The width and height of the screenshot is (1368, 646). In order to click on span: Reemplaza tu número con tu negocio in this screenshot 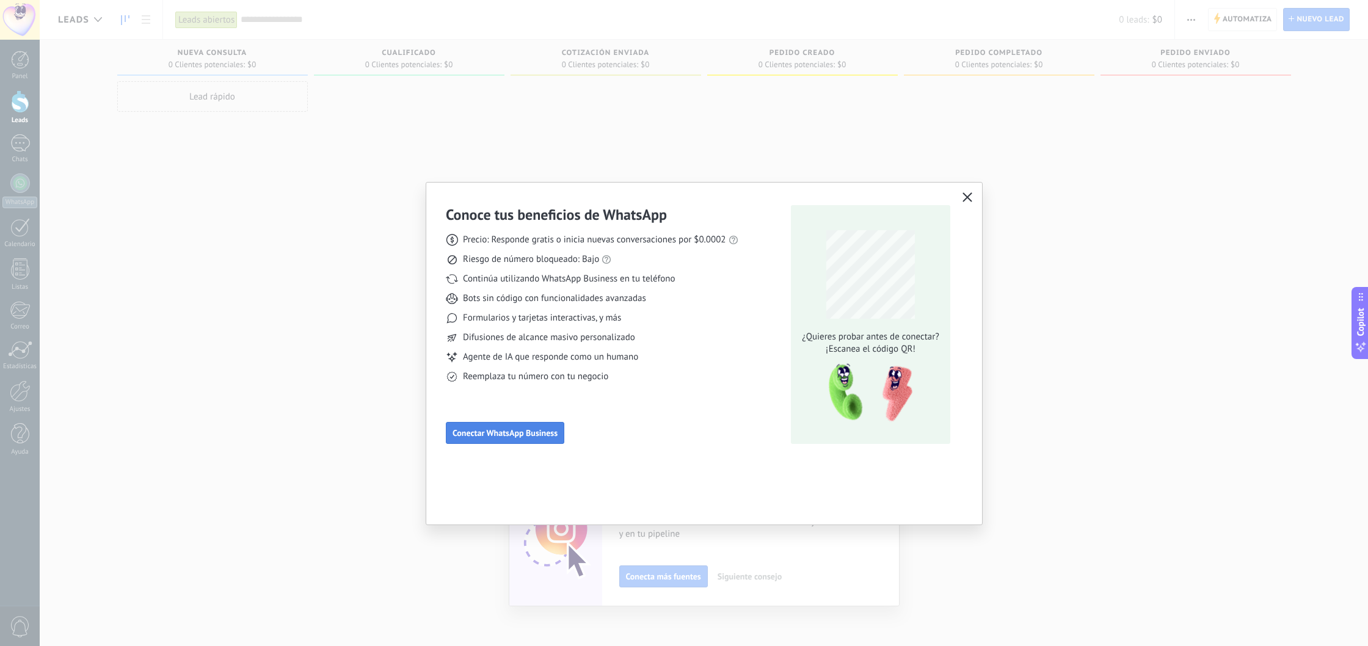, I will do `click(536, 377)`.